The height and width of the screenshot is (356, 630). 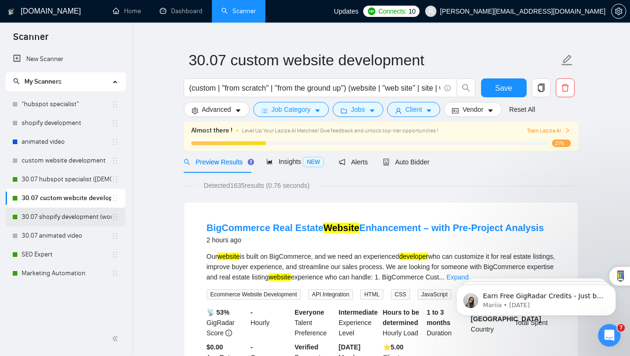 I want to click on span: Save, so click(x=503, y=88).